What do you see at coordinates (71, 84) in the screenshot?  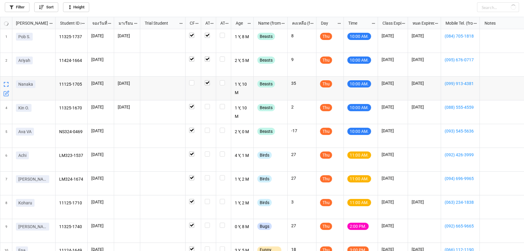 I see `p: 11125-1705` at bounding box center [71, 84].